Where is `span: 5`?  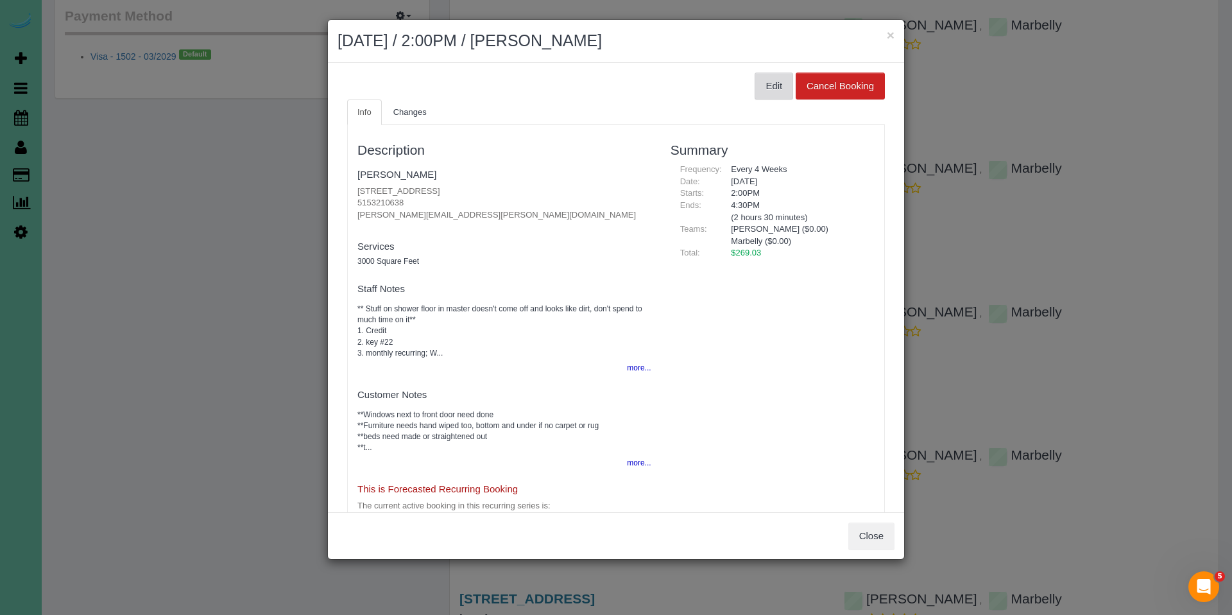 span: 5 is located at coordinates (1220, 576).